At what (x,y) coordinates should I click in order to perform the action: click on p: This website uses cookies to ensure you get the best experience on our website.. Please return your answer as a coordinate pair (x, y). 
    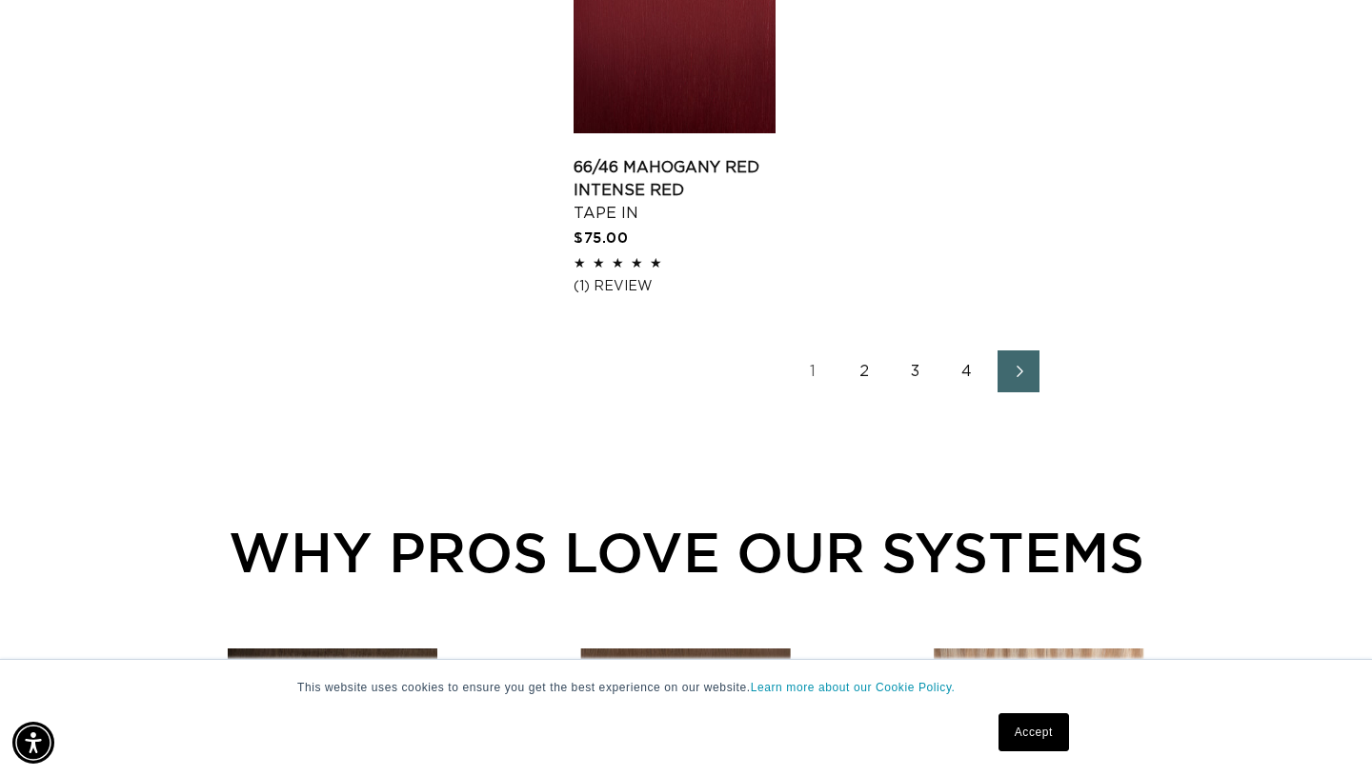
    Looking at the image, I should click on (686, 688).